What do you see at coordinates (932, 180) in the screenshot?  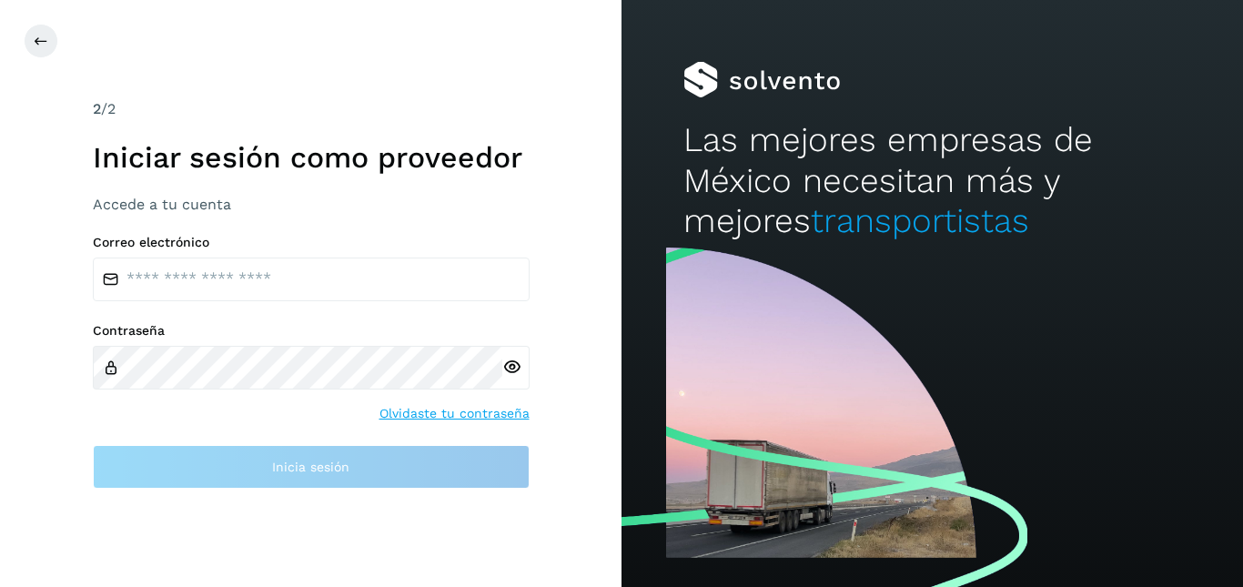 I see `h2: Las mejores empresas de México necesitan más y mejores` at bounding box center [932, 180].